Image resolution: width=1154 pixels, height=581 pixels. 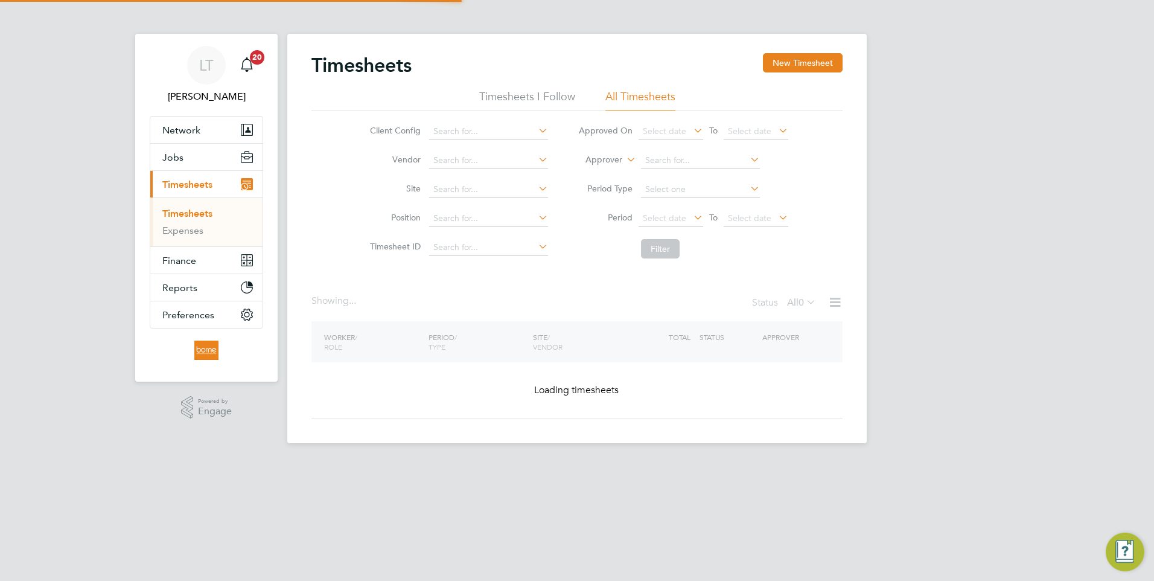 I want to click on span: Jobs, so click(x=173, y=157).